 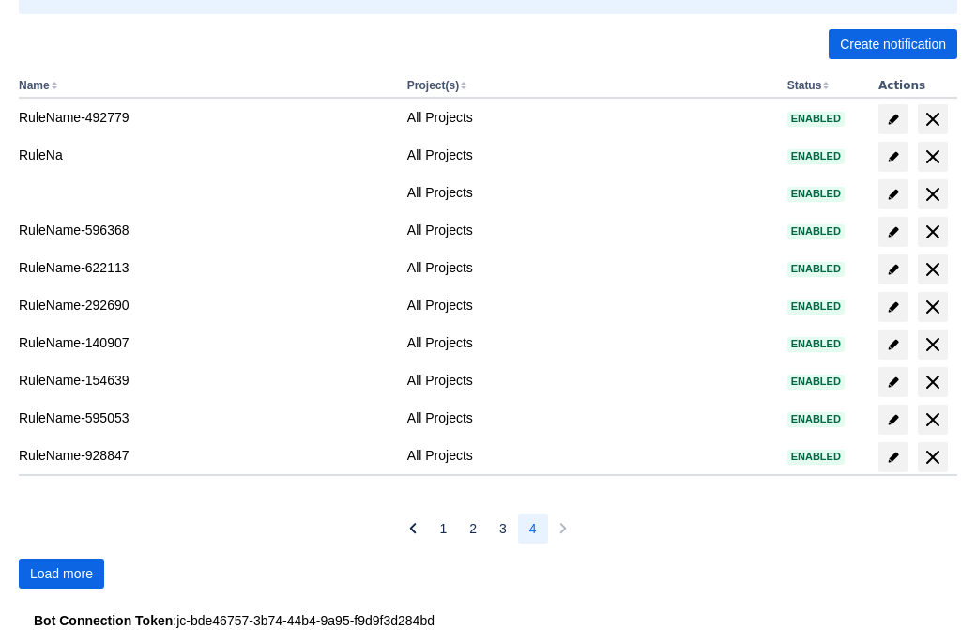 I want to click on div: : jc-bde46757-3b74-44b4-9a95-f9d9f3d284bd, so click(x=488, y=621).